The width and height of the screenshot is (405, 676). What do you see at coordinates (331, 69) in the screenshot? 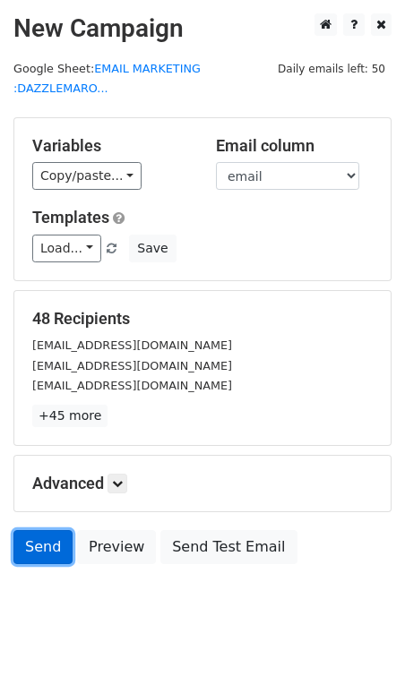
I see `span: Daily emails left: 50` at bounding box center [331, 69].